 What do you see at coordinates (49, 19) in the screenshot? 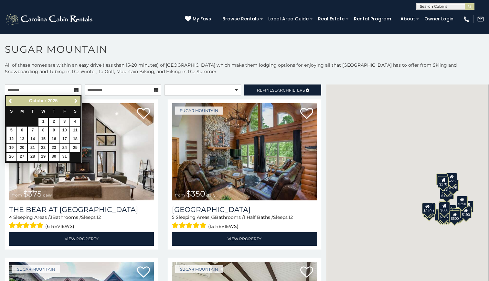
I see `img: White-1-2.png` at bounding box center [49, 19].